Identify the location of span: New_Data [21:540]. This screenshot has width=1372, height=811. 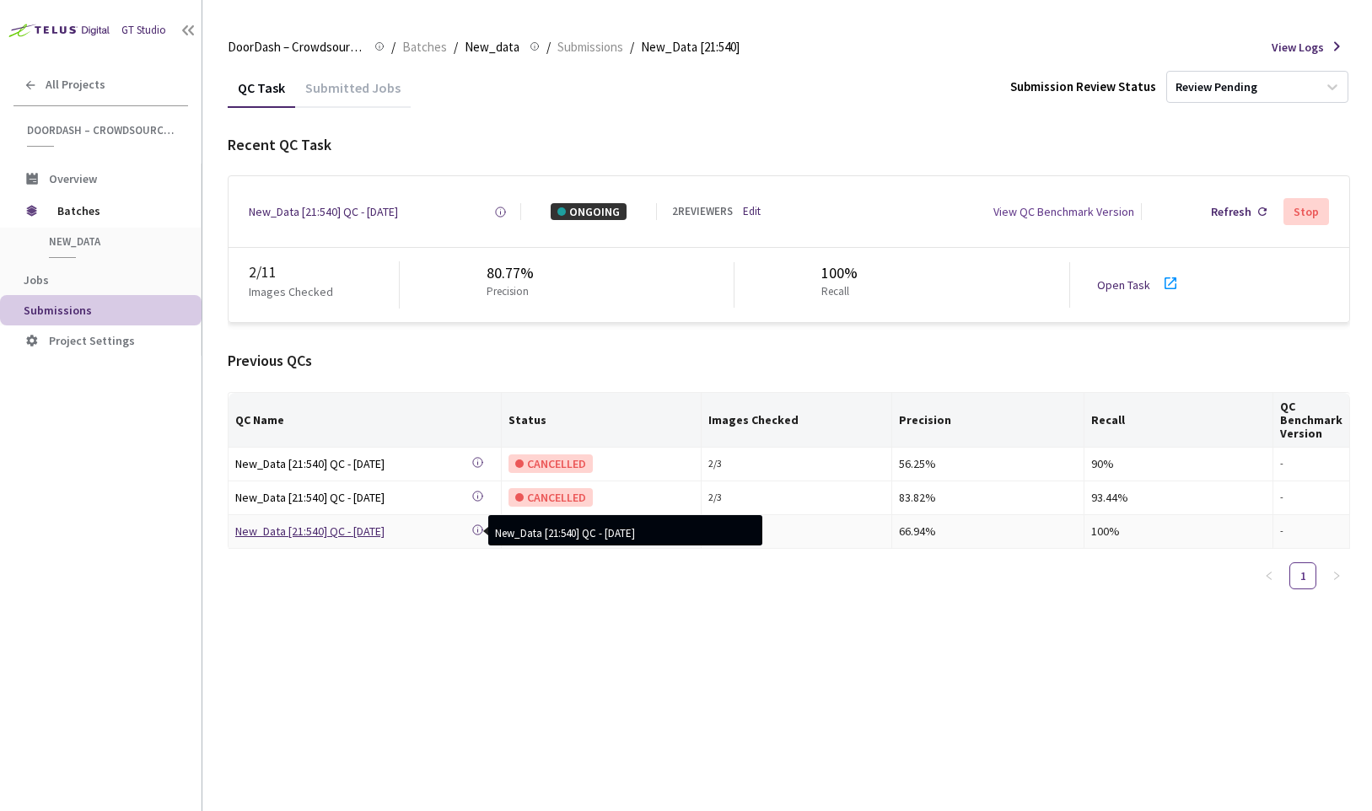
(690, 47).